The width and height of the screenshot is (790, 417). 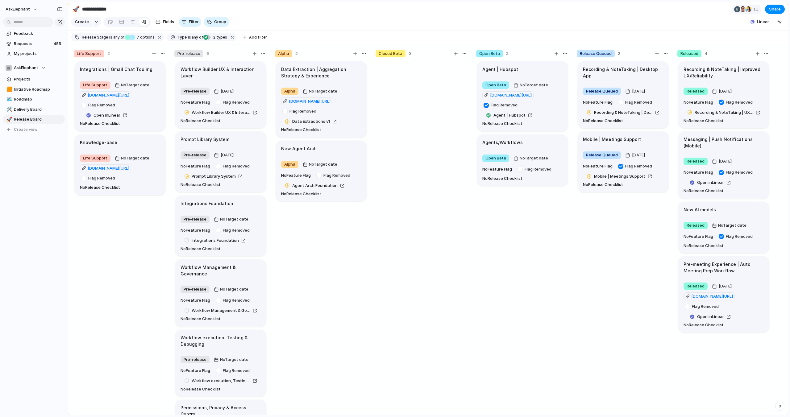 I want to click on button: Release Queued, so click(x=602, y=91).